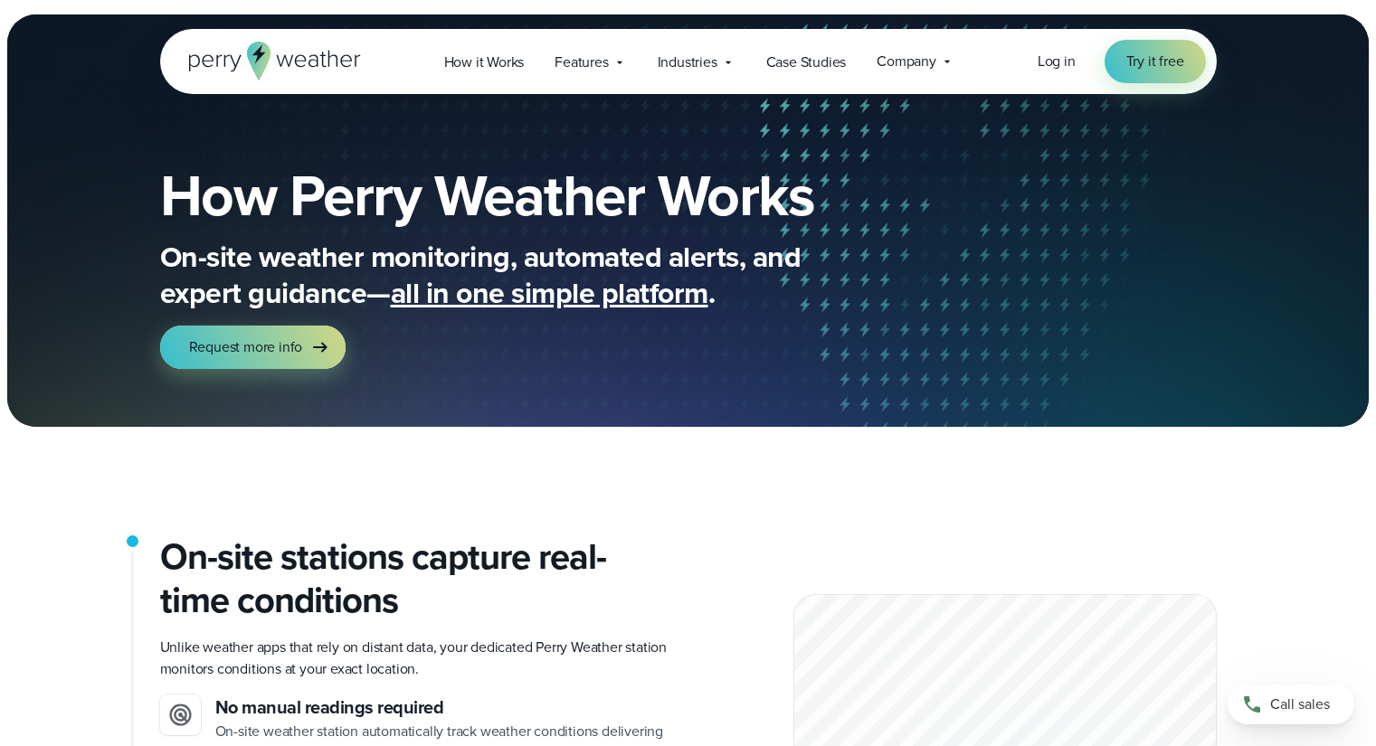  What do you see at coordinates (522, 275) in the screenshot?
I see `p: On-site weather monitoring, automated alerts, and expert guidance— .` at bounding box center [522, 275].